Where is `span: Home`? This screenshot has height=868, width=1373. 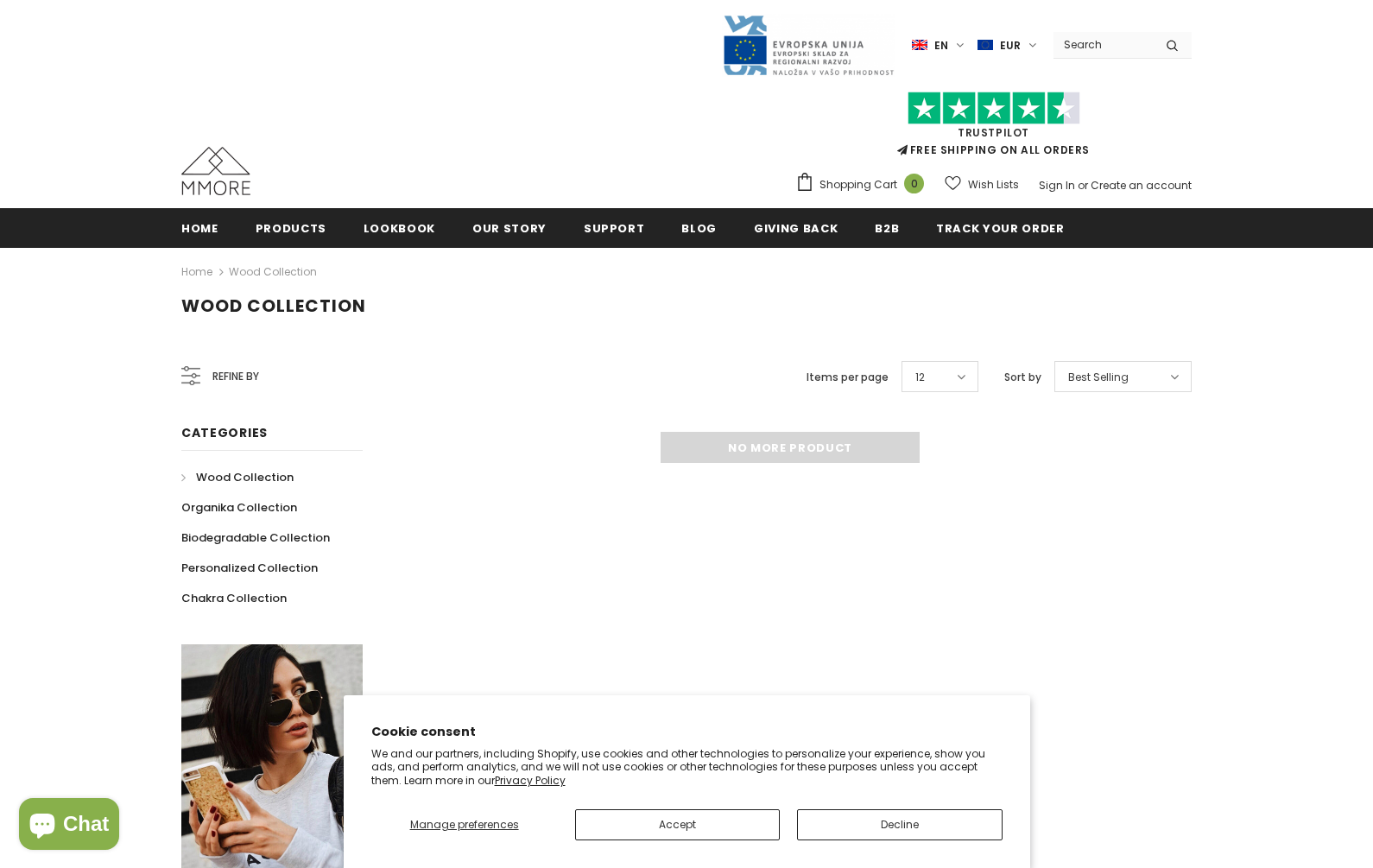
span: Home is located at coordinates (199, 228).